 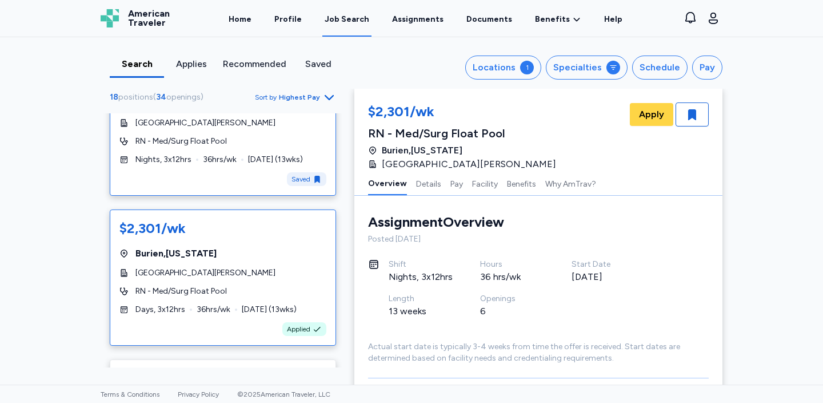 I want to click on div: 36 hrs/wk, so click(x=512, y=277).